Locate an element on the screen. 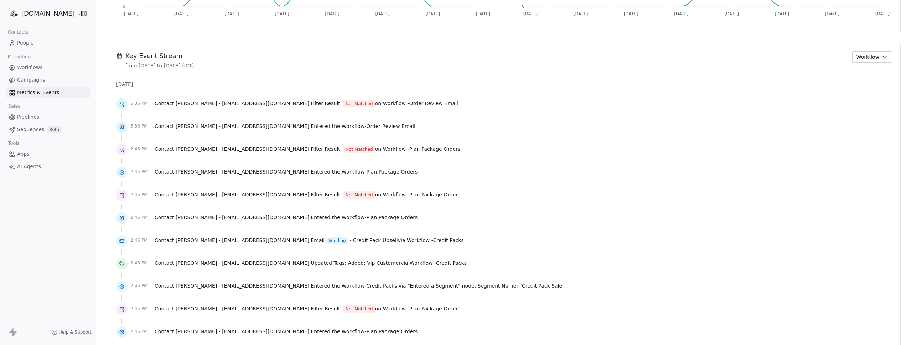  a: People is located at coordinates (48, 43).